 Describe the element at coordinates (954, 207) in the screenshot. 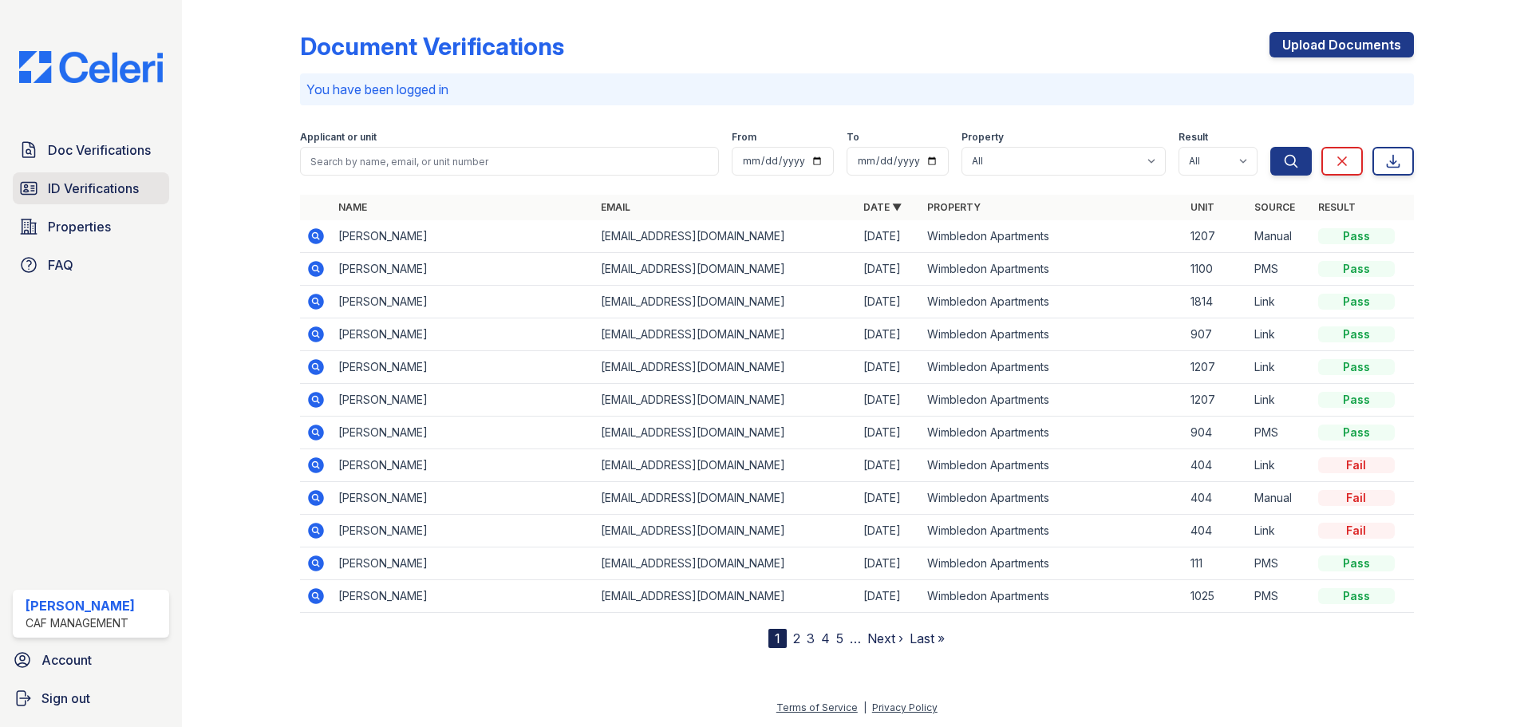

I see `a: Property` at that location.